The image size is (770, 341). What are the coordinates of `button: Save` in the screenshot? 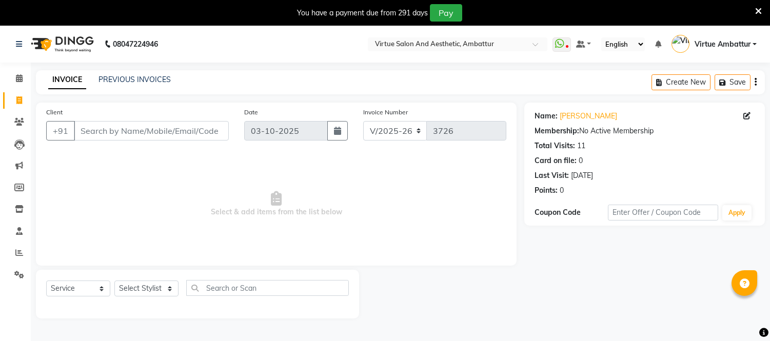 It's located at (733, 82).